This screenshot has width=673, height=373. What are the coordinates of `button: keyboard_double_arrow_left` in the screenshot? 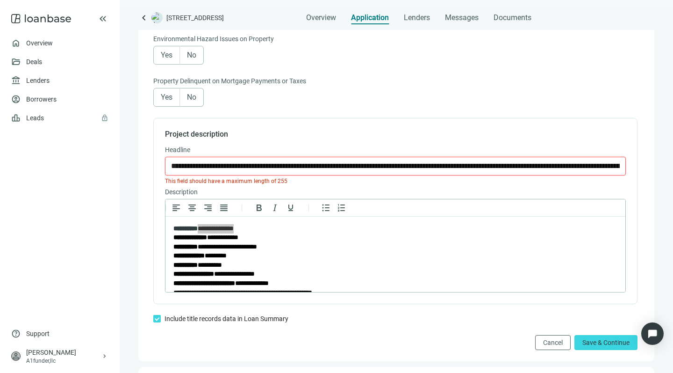 It's located at (103, 19).